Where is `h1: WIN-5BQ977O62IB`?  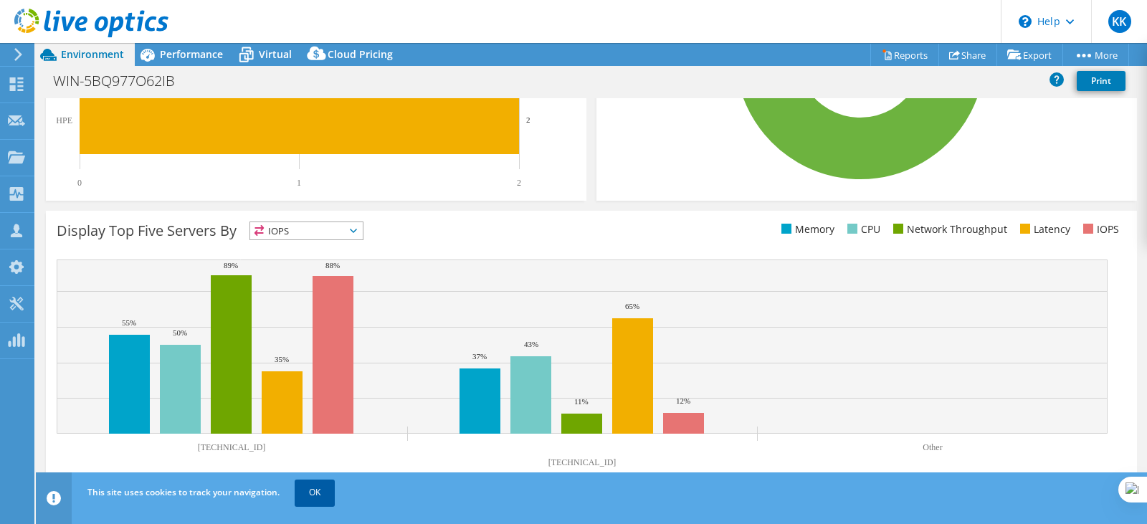 h1: WIN-5BQ977O62IB is located at coordinates (122, 81).